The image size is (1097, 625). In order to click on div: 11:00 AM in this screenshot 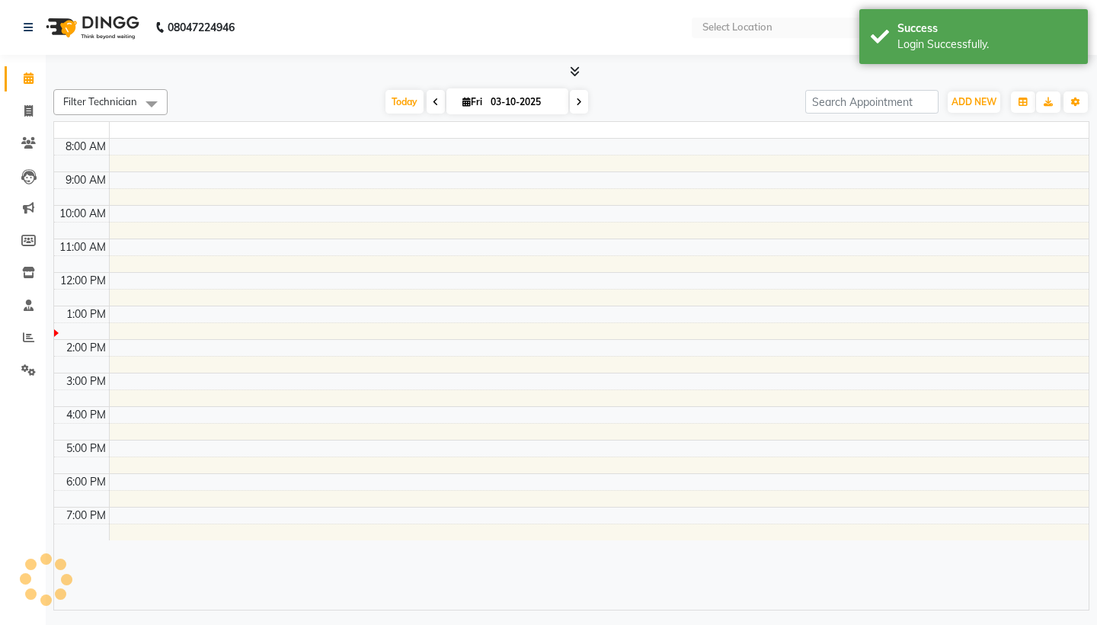, I will do `click(82, 247)`.